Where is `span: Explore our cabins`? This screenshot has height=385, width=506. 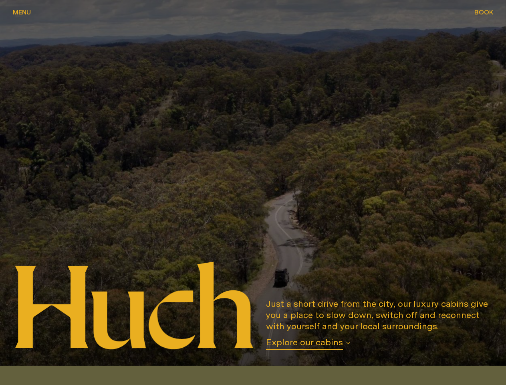
span: Explore our cabins is located at coordinates (305, 343).